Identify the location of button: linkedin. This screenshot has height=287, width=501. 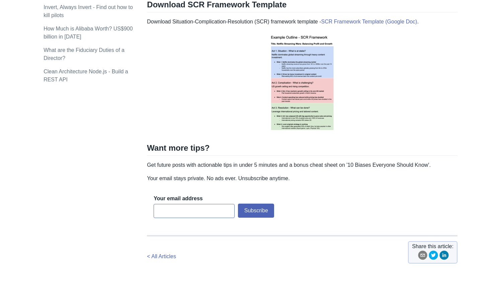
(444, 256).